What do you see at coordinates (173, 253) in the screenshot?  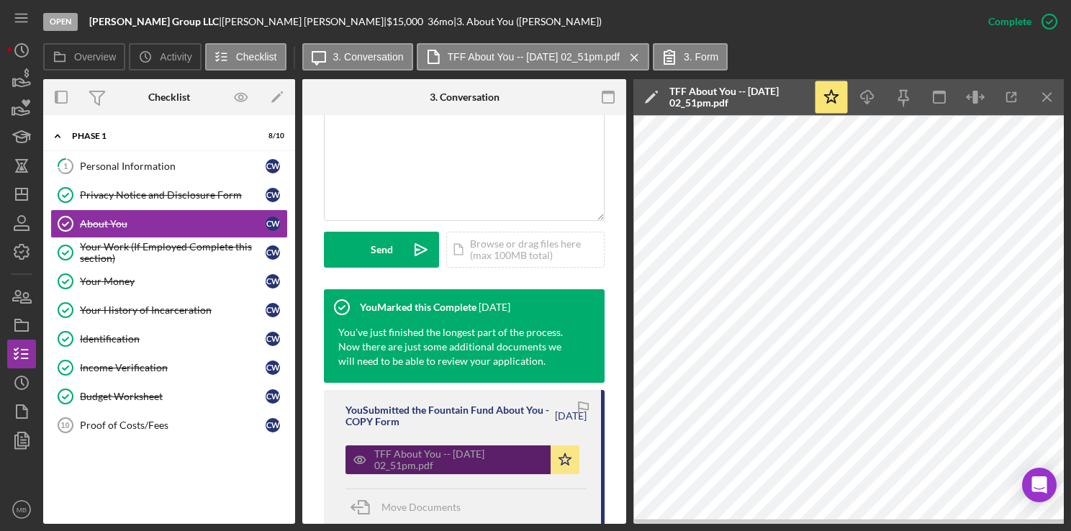 I see `div: Your Work (If Employed Complete this section)` at bounding box center [173, 253].